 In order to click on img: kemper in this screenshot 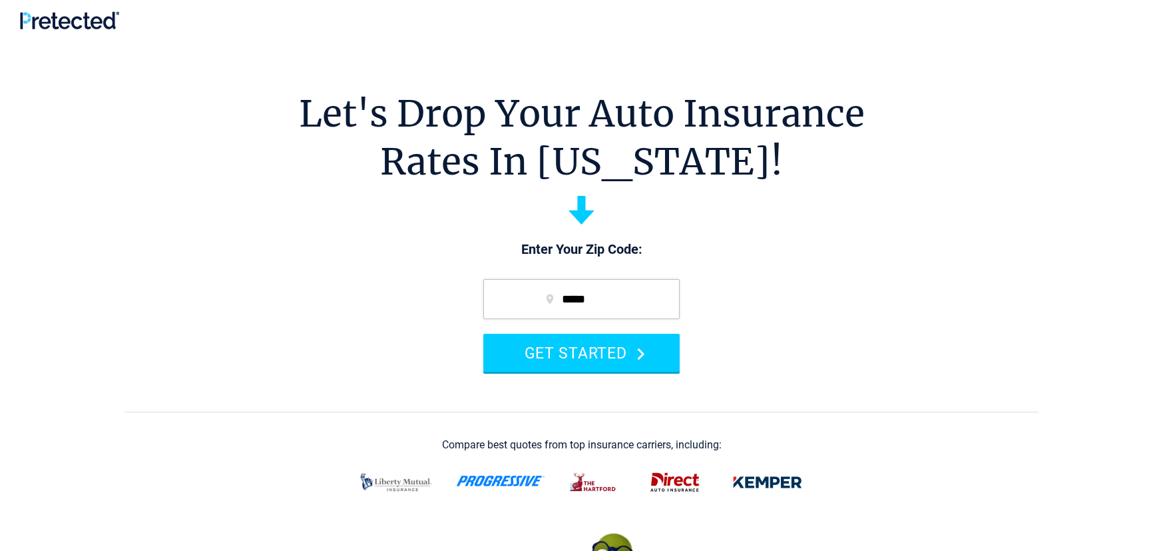, I will do `click(768, 482)`.